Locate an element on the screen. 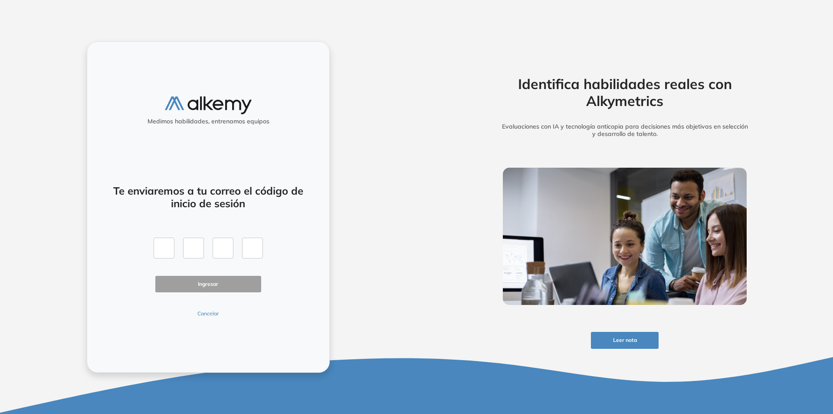  button: Leer nota is located at coordinates (625, 340).